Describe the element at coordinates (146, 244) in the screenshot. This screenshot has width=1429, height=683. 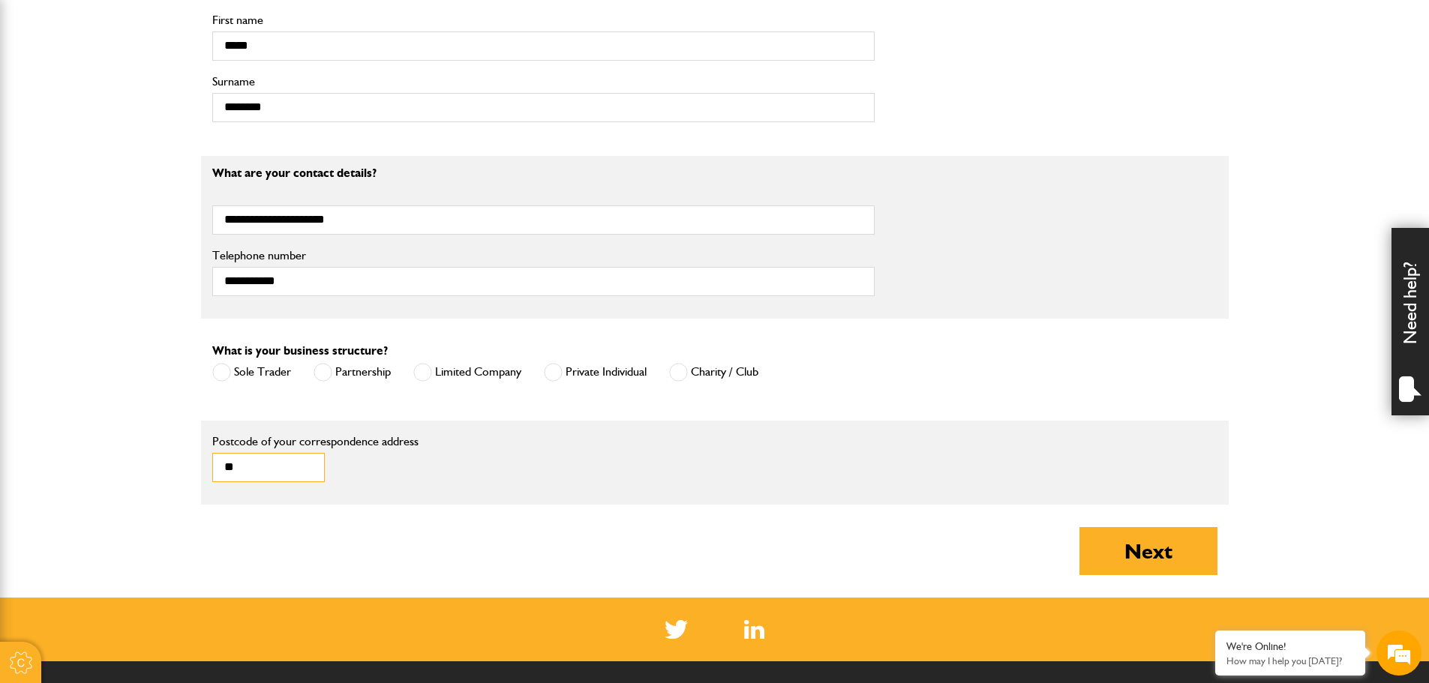
I see `input: Enter your phone number` at that location.